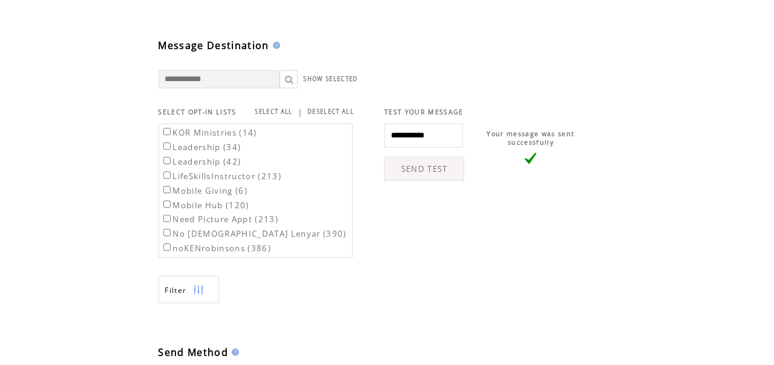  What do you see at coordinates (423, 112) in the screenshot?
I see `span: TEST YOUR MESSAGE` at bounding box center [423, 112].